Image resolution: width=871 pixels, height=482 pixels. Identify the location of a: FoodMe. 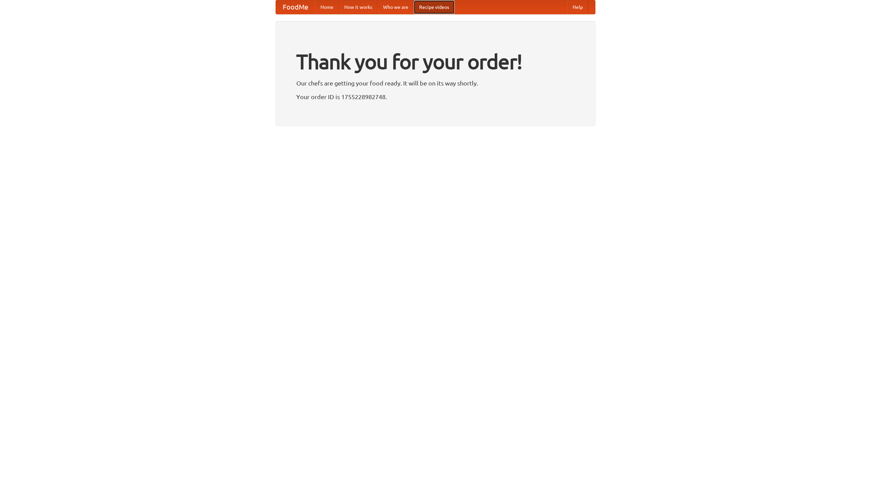
(295, 7).